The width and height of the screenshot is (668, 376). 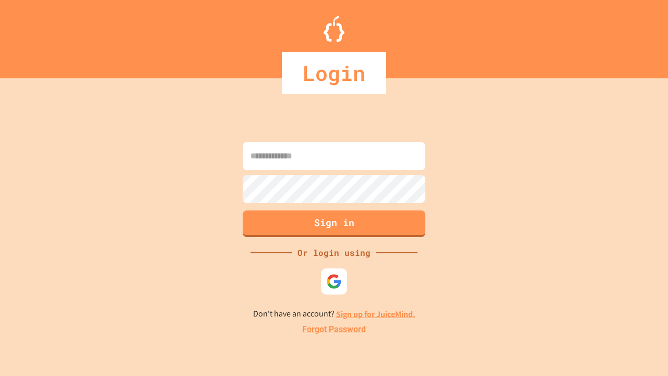 I want to click on img: google-icon.svg, so click(x=334, y=281).